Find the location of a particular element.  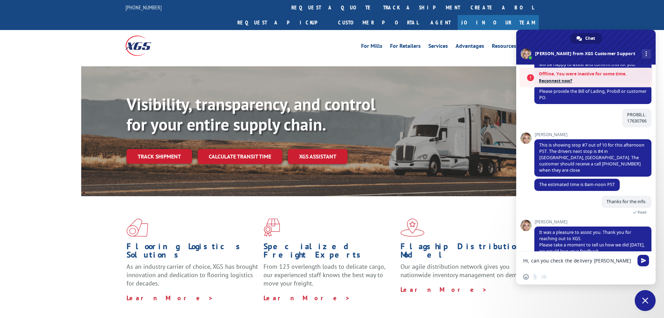

a: Calculate transit time is located at coordinates (240, 156).